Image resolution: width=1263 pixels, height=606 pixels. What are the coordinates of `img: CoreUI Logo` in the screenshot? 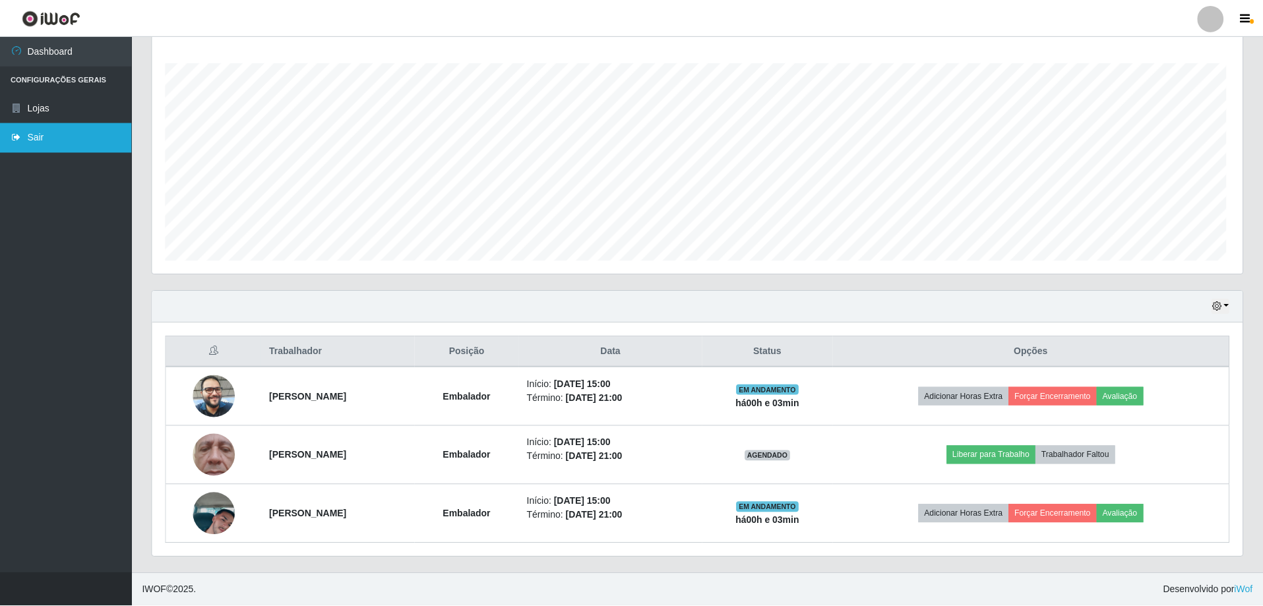 It's located at (51, 18).